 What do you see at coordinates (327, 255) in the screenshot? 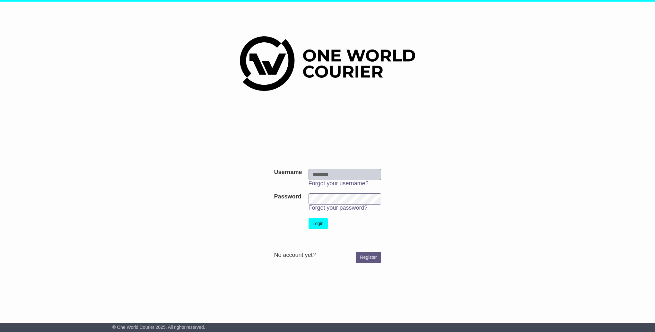
I see `div: No account yet?` at bounding box center [327, 255].